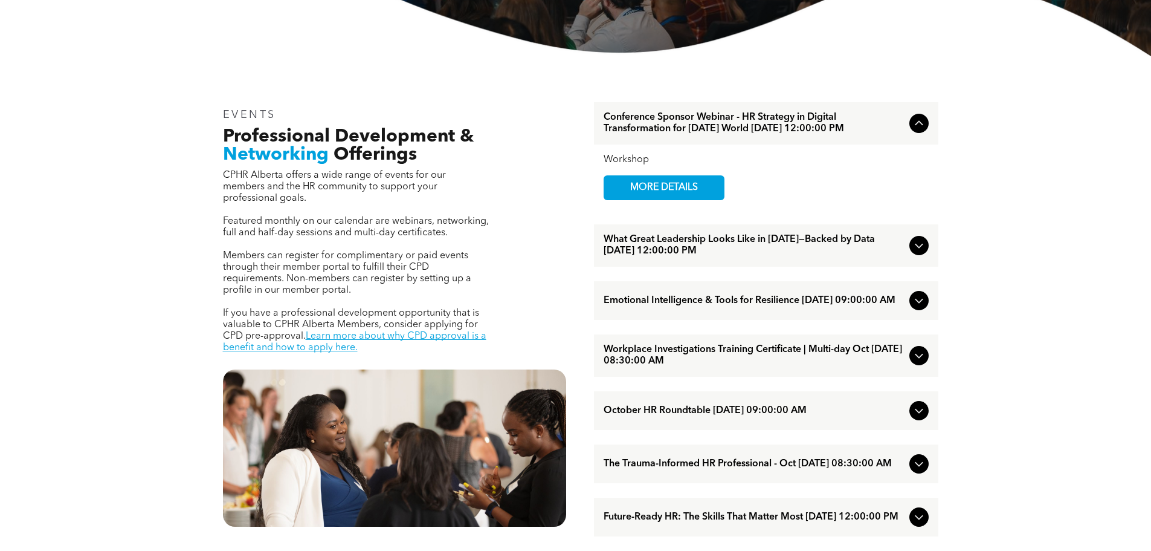  I want to click on span: Offerings, so click(375, 155).